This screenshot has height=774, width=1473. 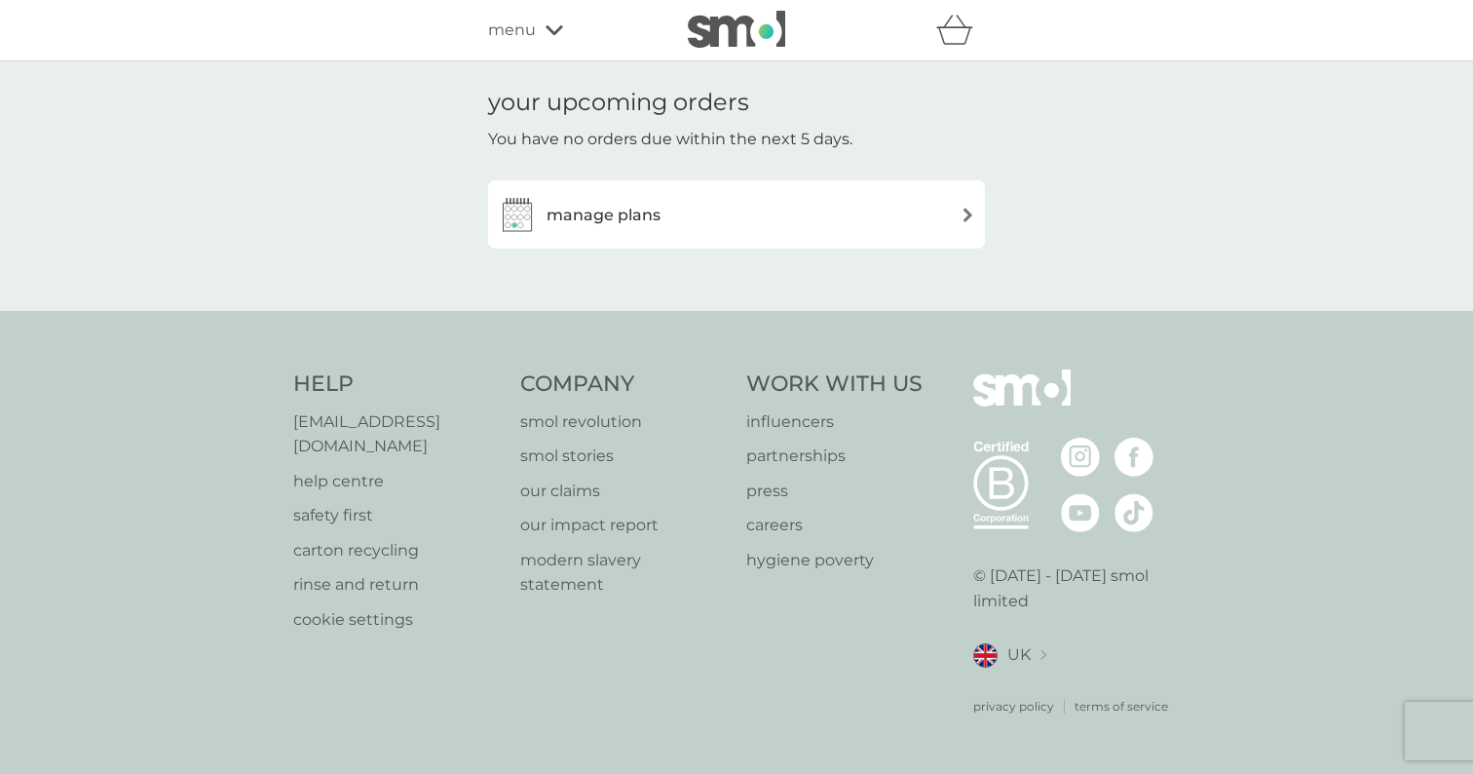 I want to click on a: partnerships, so click(x=834, y=456).